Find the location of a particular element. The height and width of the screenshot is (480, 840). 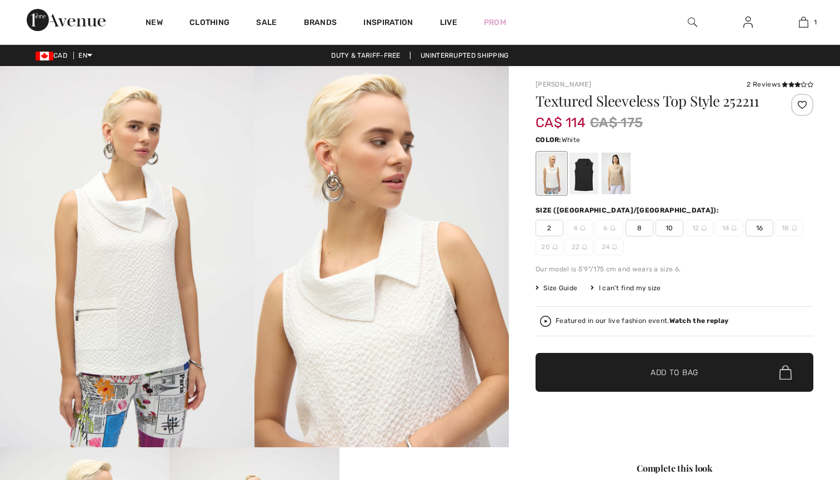

img: Watch the replay is located at coordinates (545, 322).